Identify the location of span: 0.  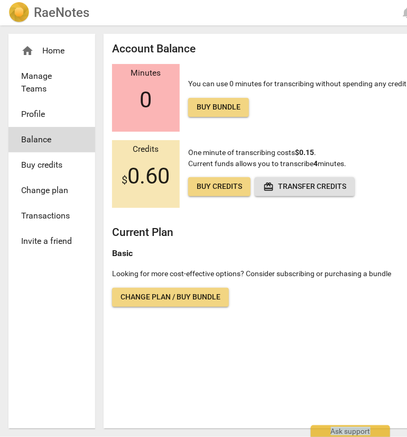
(146, 100).